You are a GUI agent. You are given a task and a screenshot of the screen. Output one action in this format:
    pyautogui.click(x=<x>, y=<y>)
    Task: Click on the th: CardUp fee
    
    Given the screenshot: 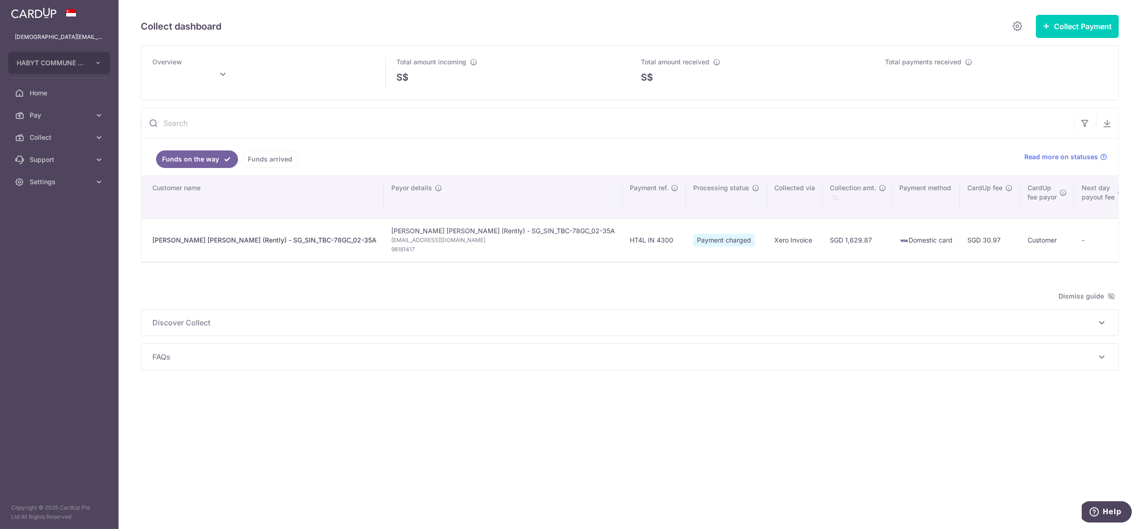 What is the action you would take?
    pyautogui.click(x=990, y=197)
    